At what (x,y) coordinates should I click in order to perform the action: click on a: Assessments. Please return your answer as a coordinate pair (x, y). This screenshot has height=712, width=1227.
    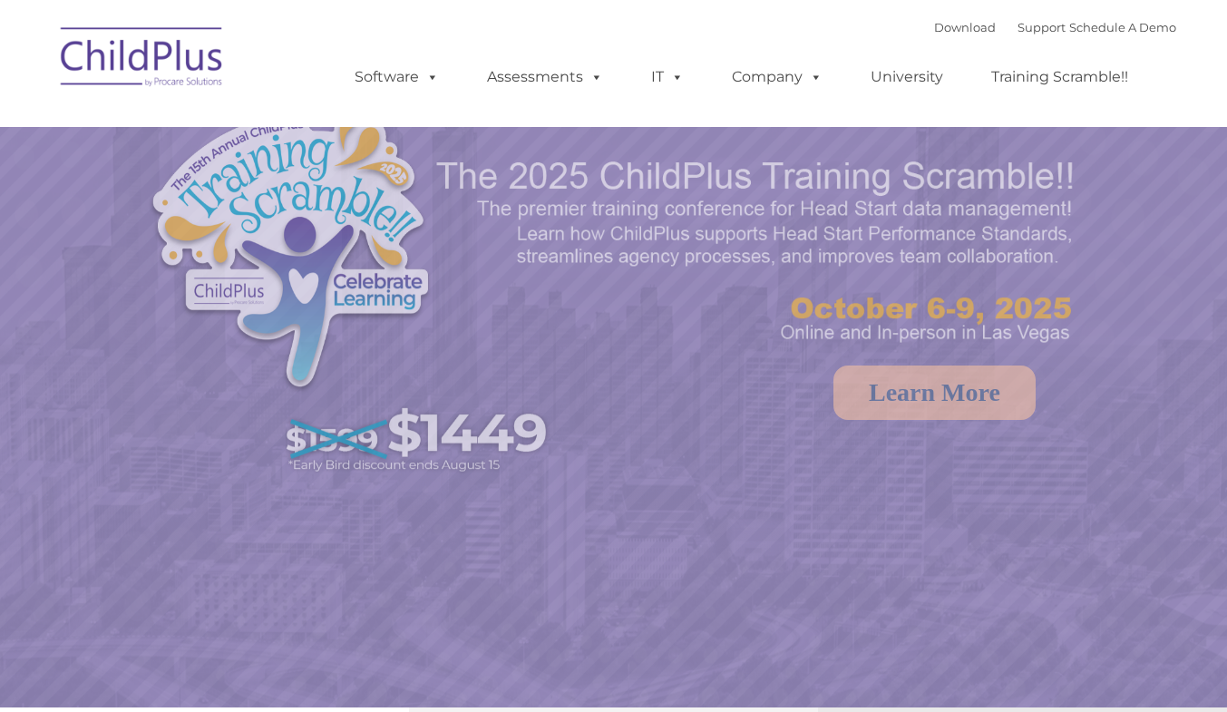
    Looking at the image, I should click on (545, 77).